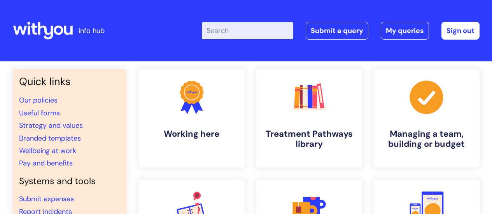 The height and width of the screenshot is (214, 492). What do you see at coordinates (70, 182) in the screenshot?
I see `h4: Systems and tools` at bounding box center [70, 182].